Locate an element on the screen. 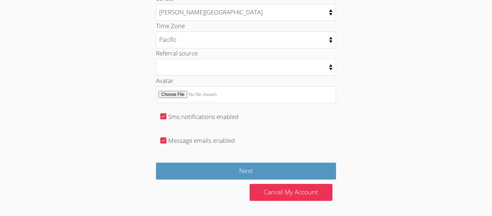  label: Message emails enabled is located at coordinates (201, 140).